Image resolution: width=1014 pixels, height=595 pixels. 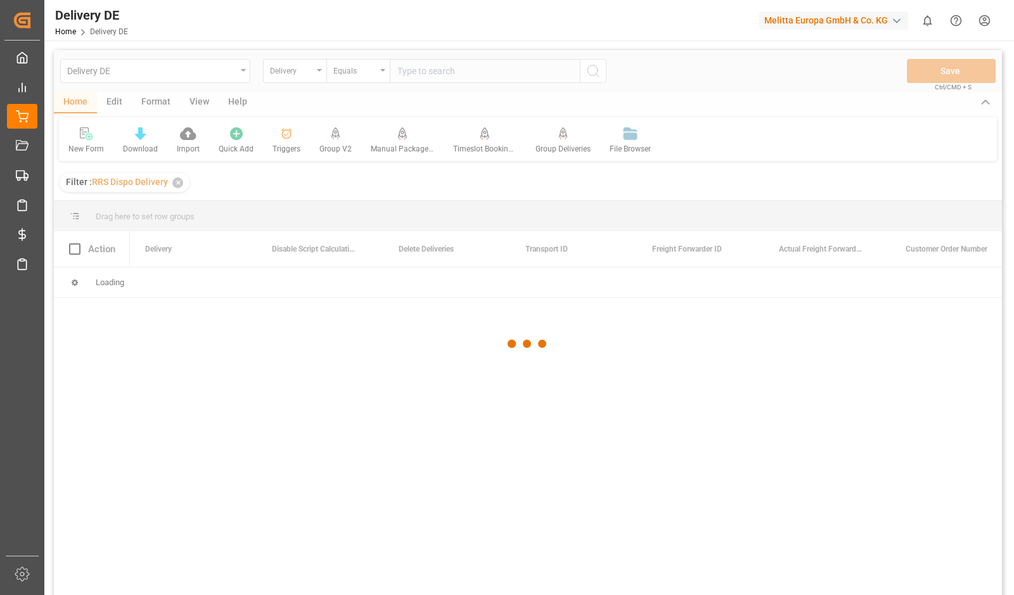 I want to click on a: Home, so click(x=65, y=32).